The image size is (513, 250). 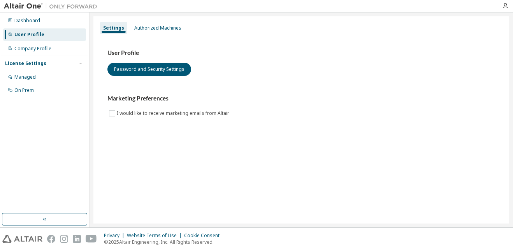 What do you see at coordinates (29, 35) in the screenshot?
I see `div: User Profile` at bounding box center [29, 35].